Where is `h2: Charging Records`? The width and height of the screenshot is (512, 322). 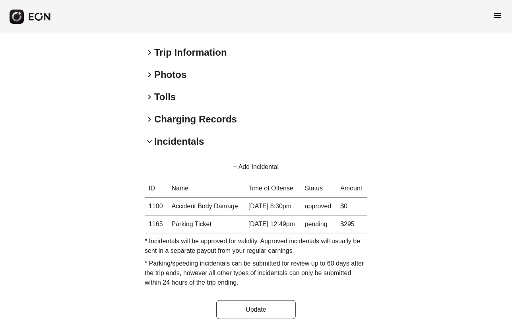
h2: Charging Records is located at coordinates (195, 119).